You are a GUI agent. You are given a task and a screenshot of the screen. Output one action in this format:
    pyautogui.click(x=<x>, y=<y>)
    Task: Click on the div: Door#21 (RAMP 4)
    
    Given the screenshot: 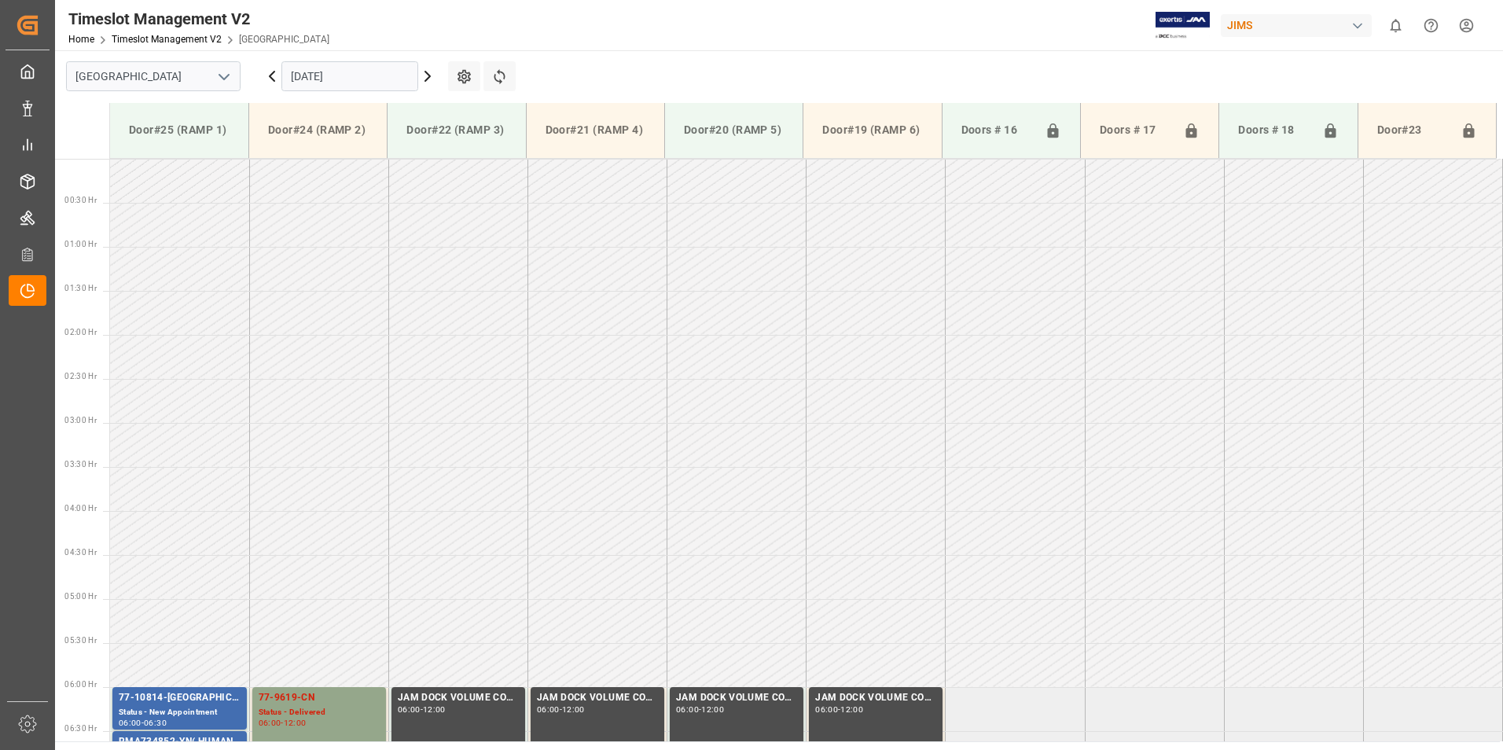 What is the action you would take?
    pyautogui.click(x=595, y=130)
    